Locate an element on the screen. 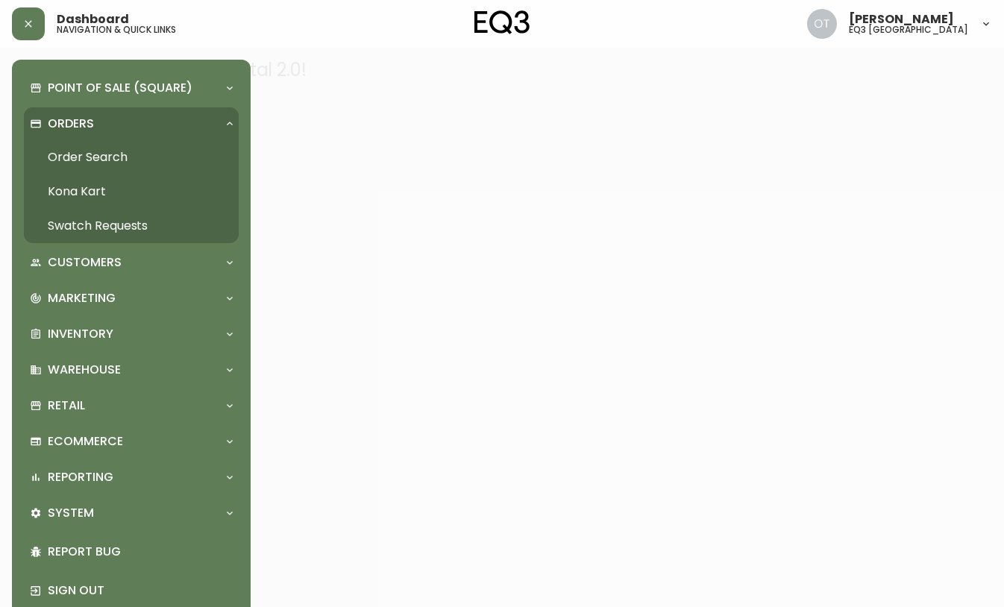 The width and height of the screenshot is (1004, 607). div: Report Bug is located at coordinates (131, 552).